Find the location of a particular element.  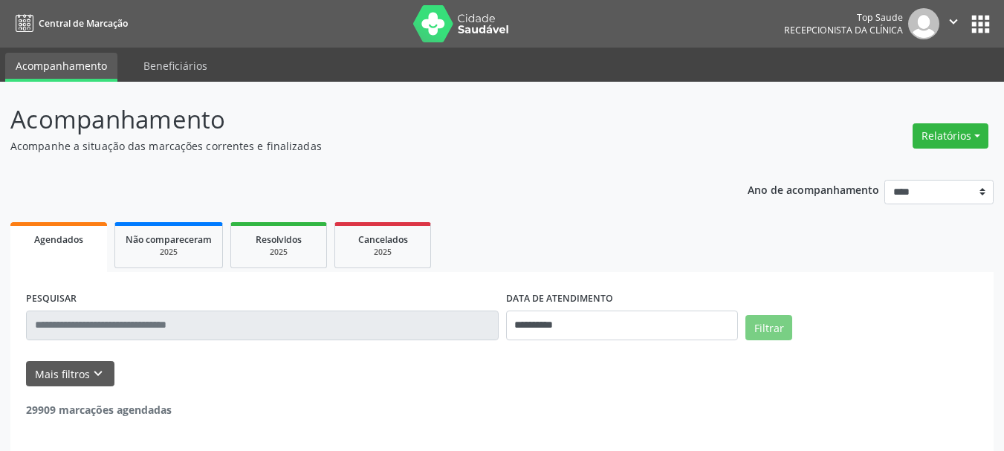

p: Acompanhamento is located at coordinates (355, 120).